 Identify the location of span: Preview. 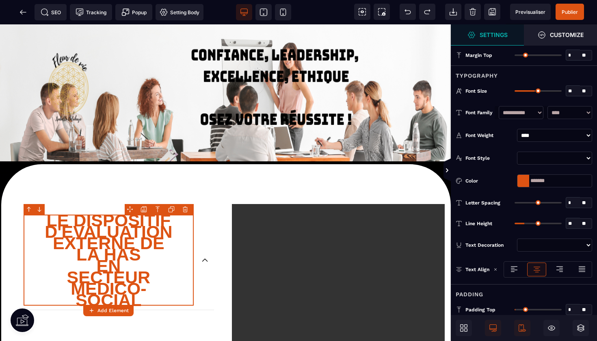
(531, 12).